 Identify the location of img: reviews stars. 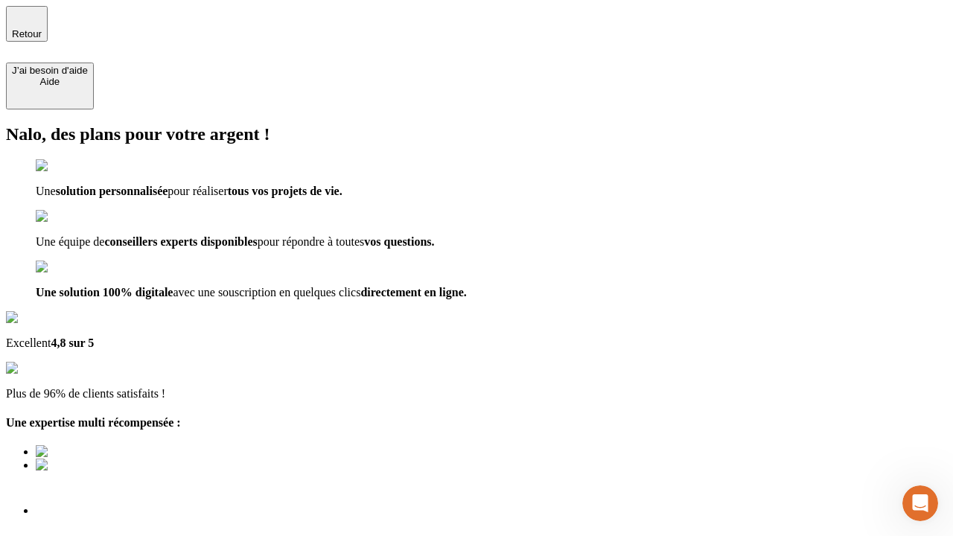
(42, 369).